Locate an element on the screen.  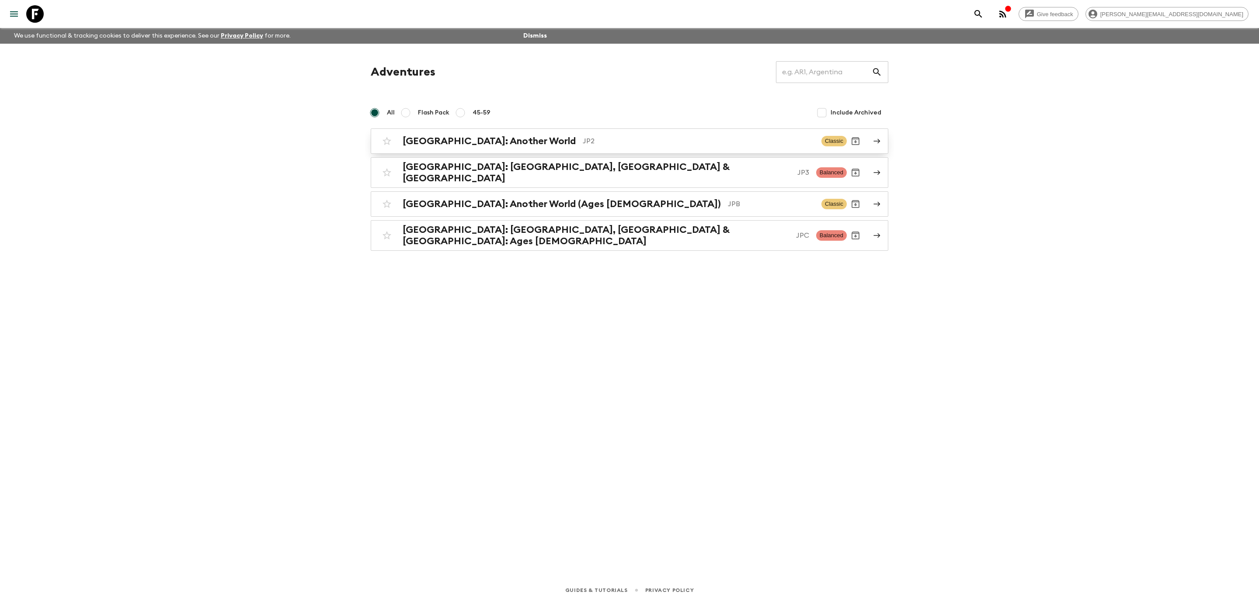
p: We use functional & tracking cookies to deliver this experience. See our for more. is located at coordinates (152, 36).